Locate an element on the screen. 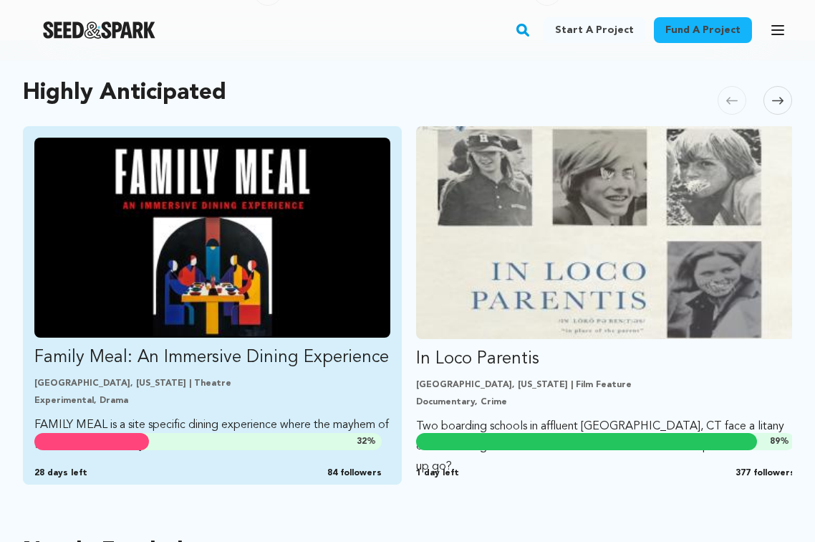 The height and width of the screenshot is (542, 815). a: Start a project is located at coordinates (595, 30).